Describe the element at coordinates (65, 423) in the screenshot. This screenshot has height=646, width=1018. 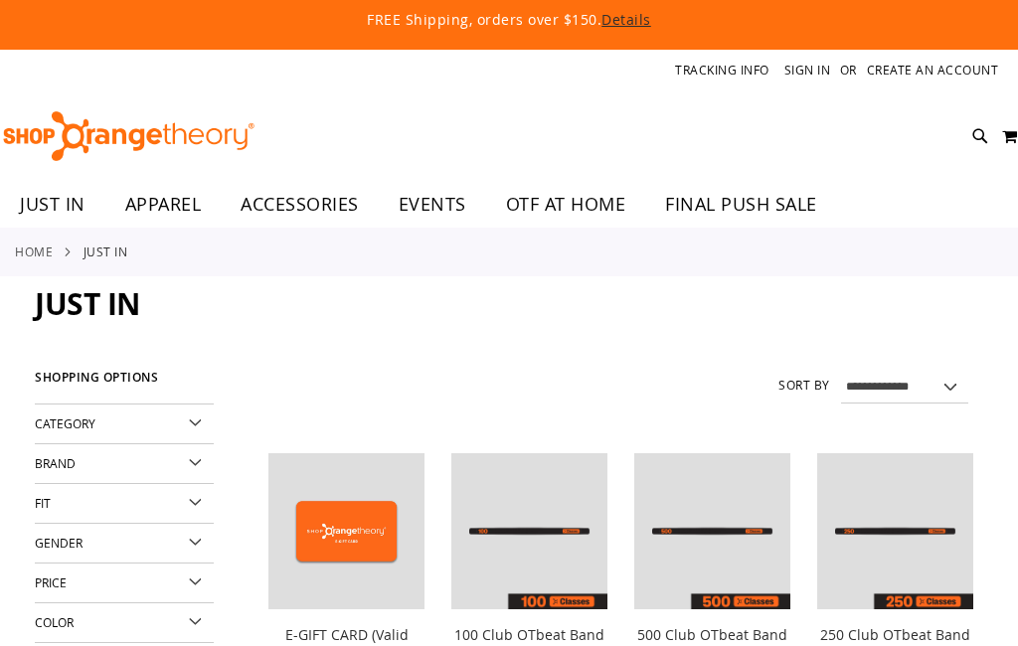
I see `span: Category` at that location.